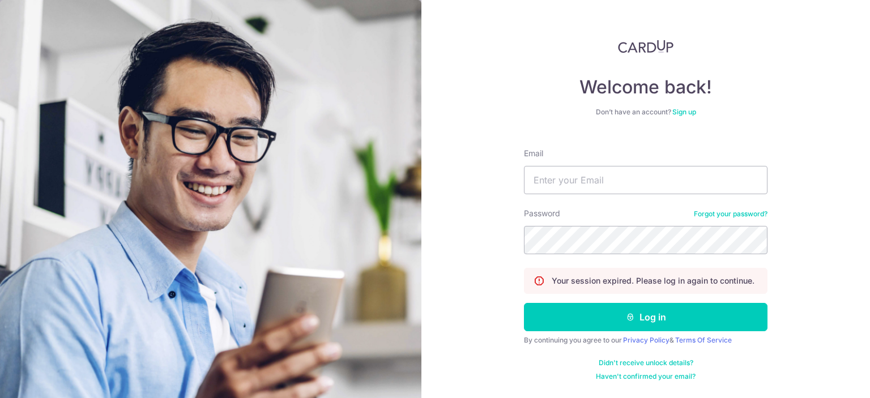 This screenshot has width=870, height=398. Describe the element at coordinates (534, 154) in the screenshot. I see `label: Email` at that location.